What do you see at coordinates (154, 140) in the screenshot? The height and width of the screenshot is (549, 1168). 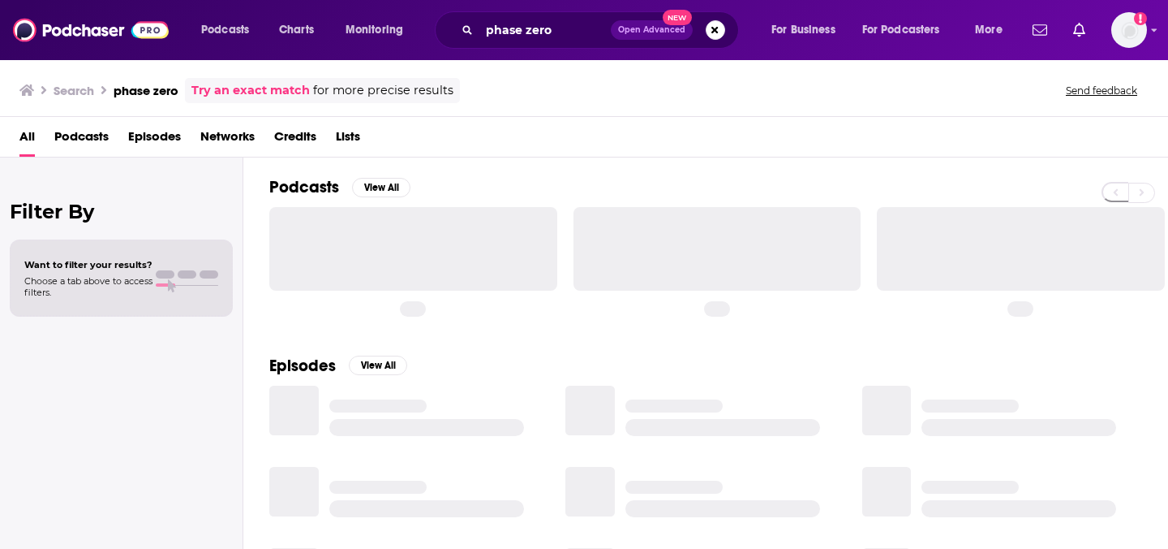 I see `a: Episodes` at bounding box center [154, 140].